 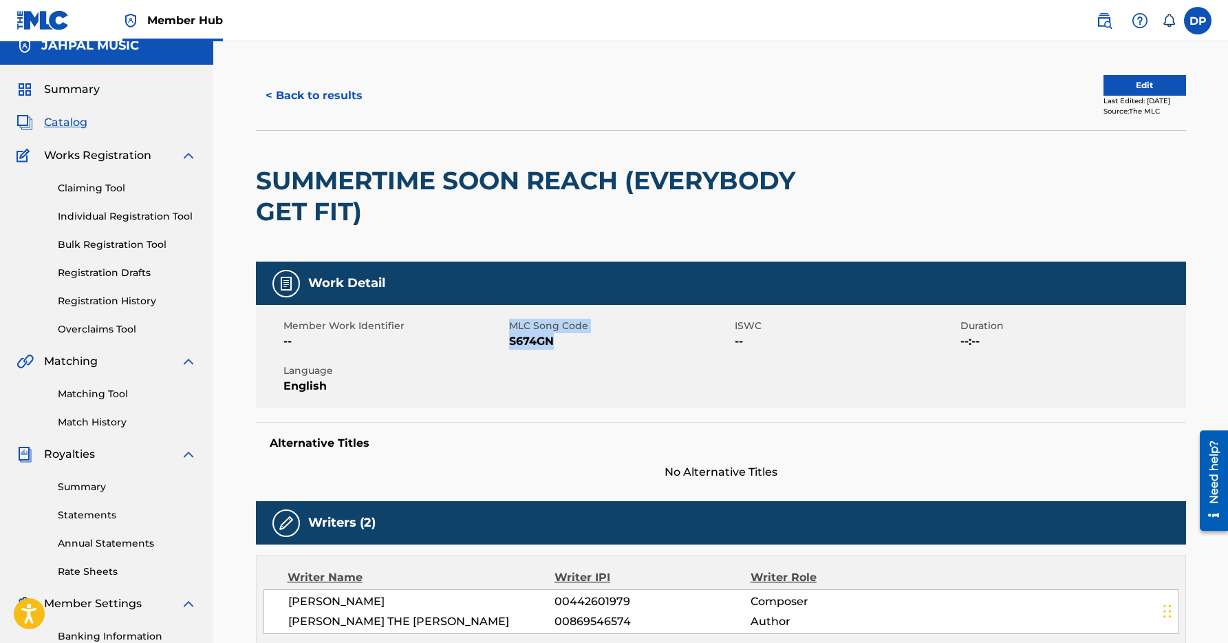 I want to click on a: Individual Registration Tool, so click(x=127, y=216).